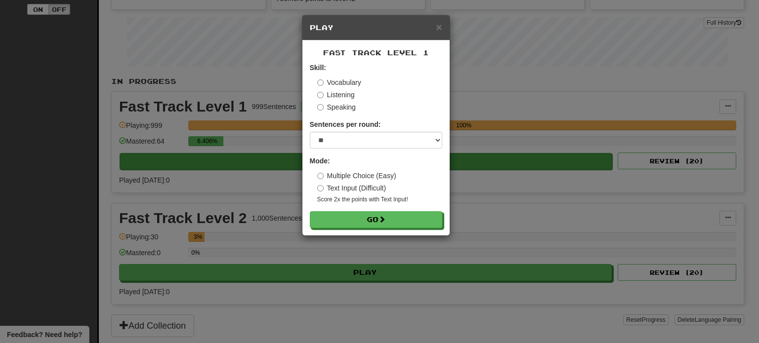 This screenshot has height=343, width=759. I want to click on label: Sentences per round:, so click(345, 125).